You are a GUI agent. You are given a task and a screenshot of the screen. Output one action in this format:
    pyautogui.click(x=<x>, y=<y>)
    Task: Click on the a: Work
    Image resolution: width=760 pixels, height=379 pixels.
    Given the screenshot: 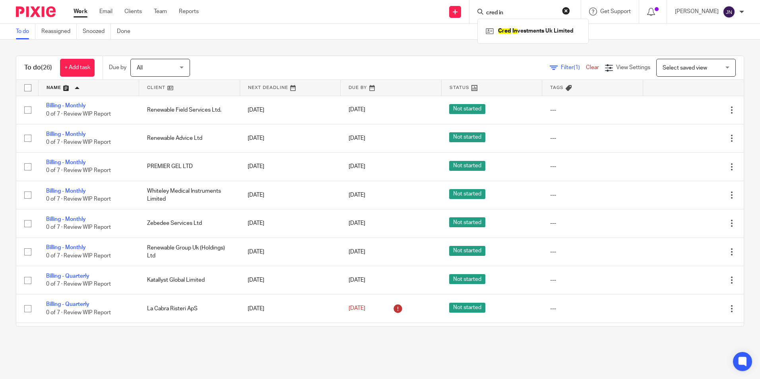 What is the action you would take?
    pyautogui.click(x=80, y=12)
    